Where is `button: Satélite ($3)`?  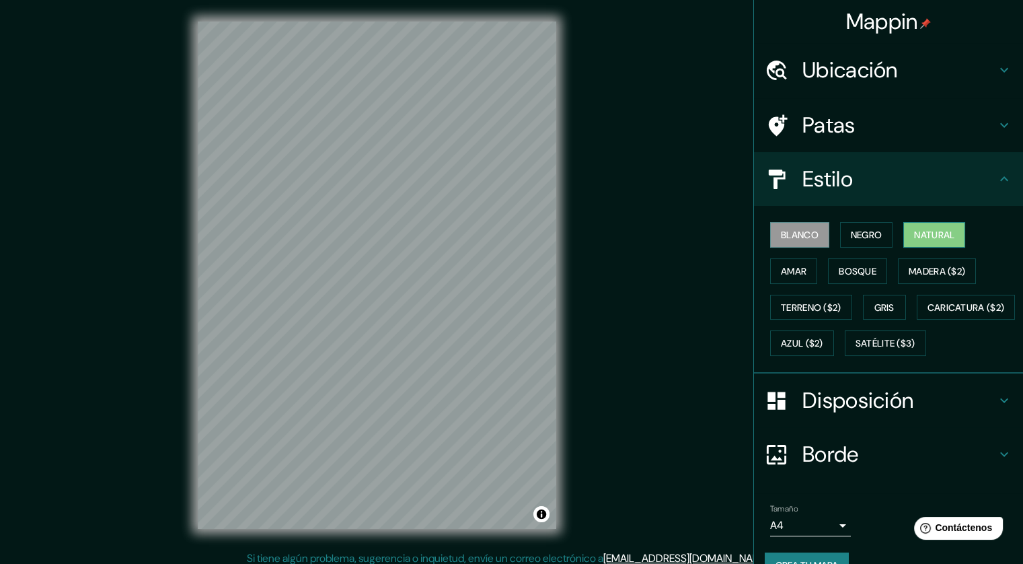 button: Satélite ($3) is located at coordinates (885, 343).